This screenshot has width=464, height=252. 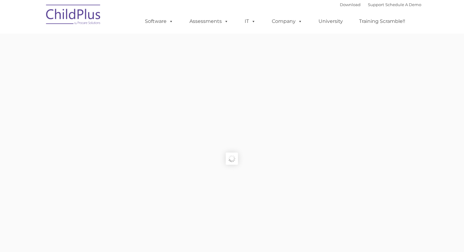 What do you see at coordinates (250, 21) in the screenshot?
I see `a: IT` at bounding box center [250, 21].